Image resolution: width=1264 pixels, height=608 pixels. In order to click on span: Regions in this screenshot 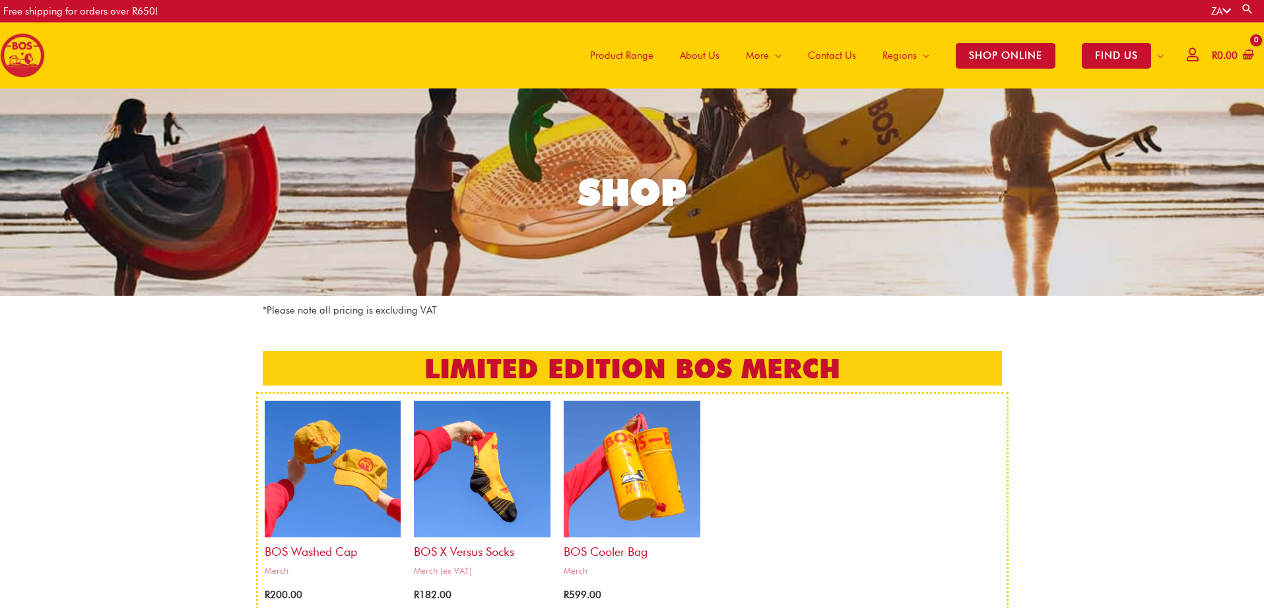, I will do `click(900, 55)`.